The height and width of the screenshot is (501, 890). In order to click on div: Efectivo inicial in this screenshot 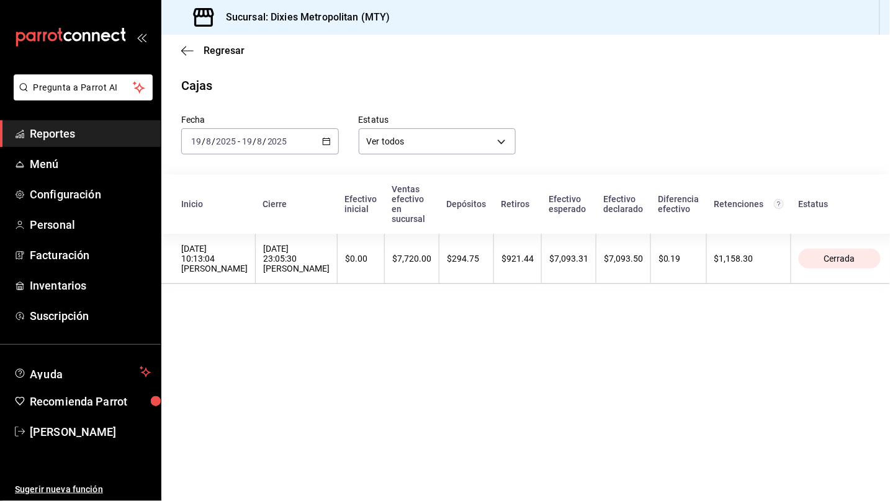, I will do `click(361, 204)`.